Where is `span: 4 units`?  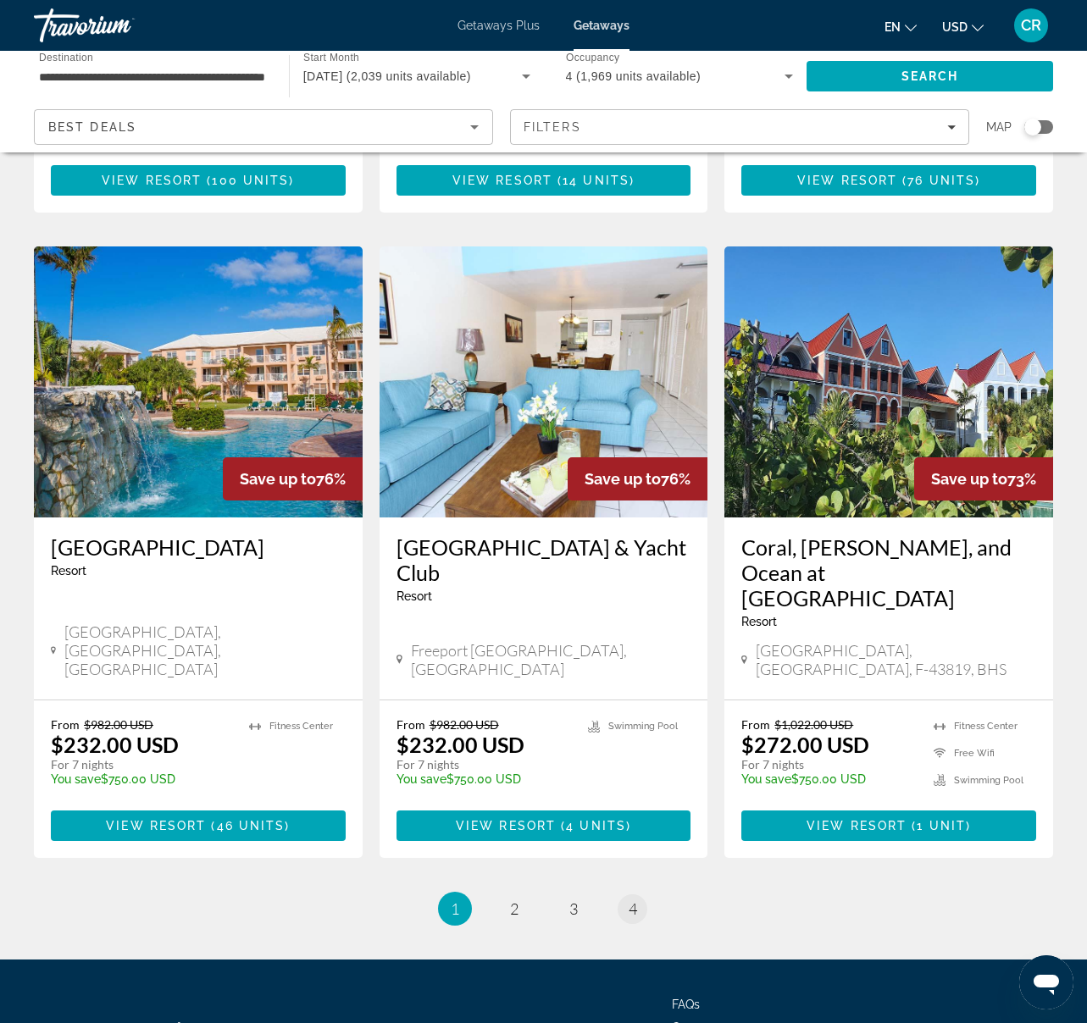 span: 4 units is located at coordinates (595, 826).